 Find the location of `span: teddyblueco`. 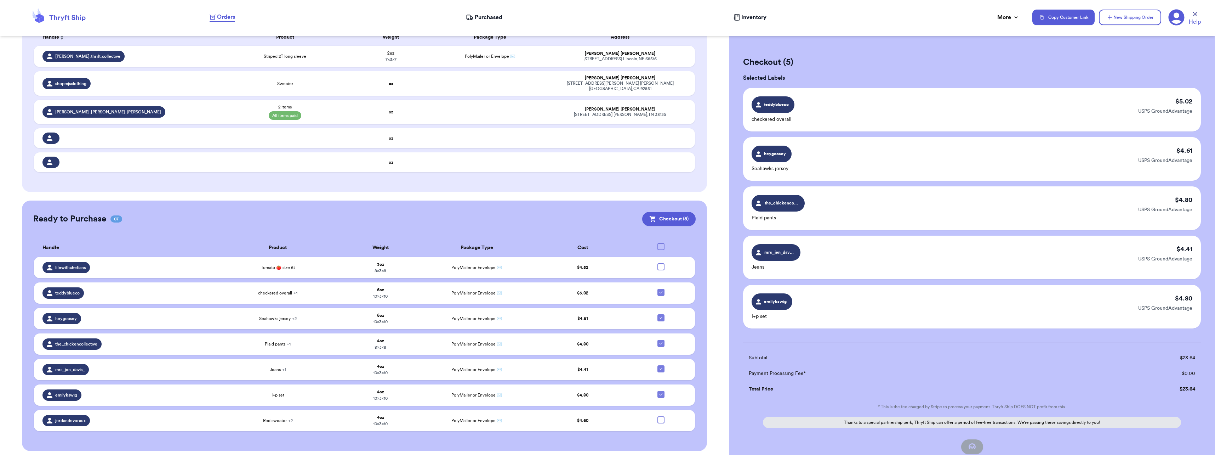

span: teddyblueco is located at coordinates (776, 104).